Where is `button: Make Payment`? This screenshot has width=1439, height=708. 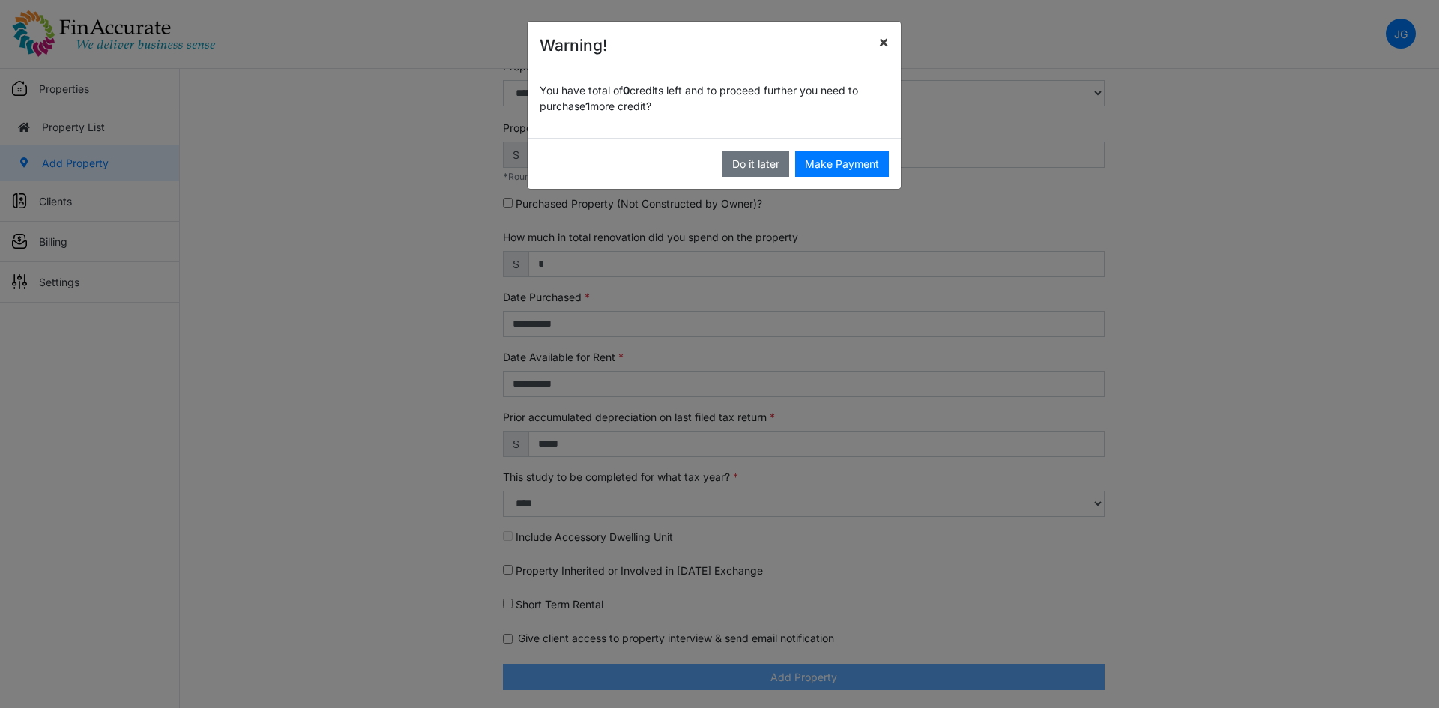
button: Make Payment is located at coordinates (842, 163).